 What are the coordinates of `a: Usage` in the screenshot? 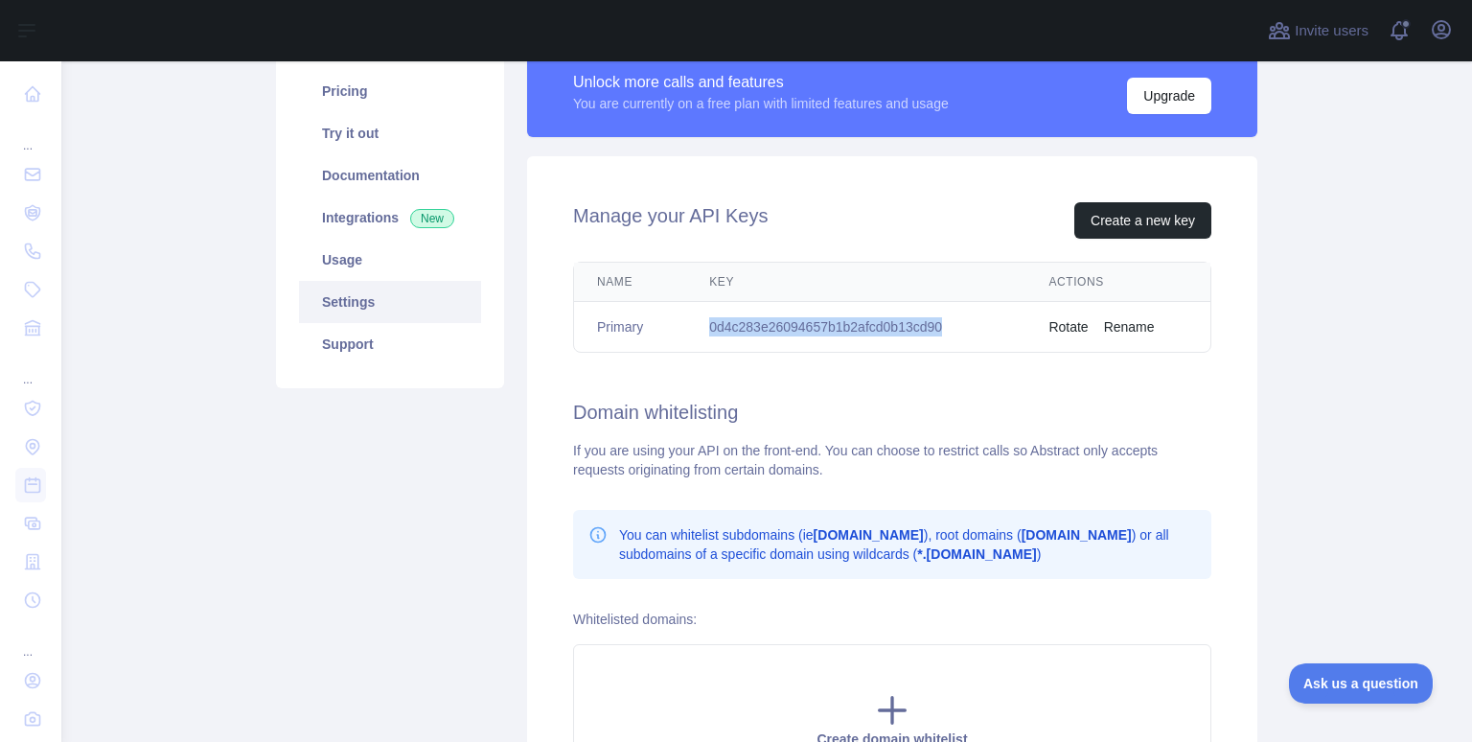 It's located at (390, 260).